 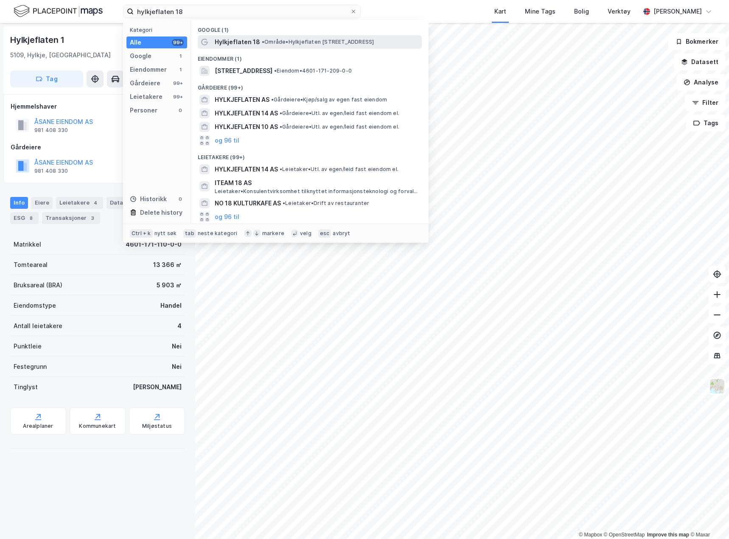 What do you see at coordinates (38, 326) in the screenshot?
I see `div: Antall leietakere` at bounding box center [38, 326].